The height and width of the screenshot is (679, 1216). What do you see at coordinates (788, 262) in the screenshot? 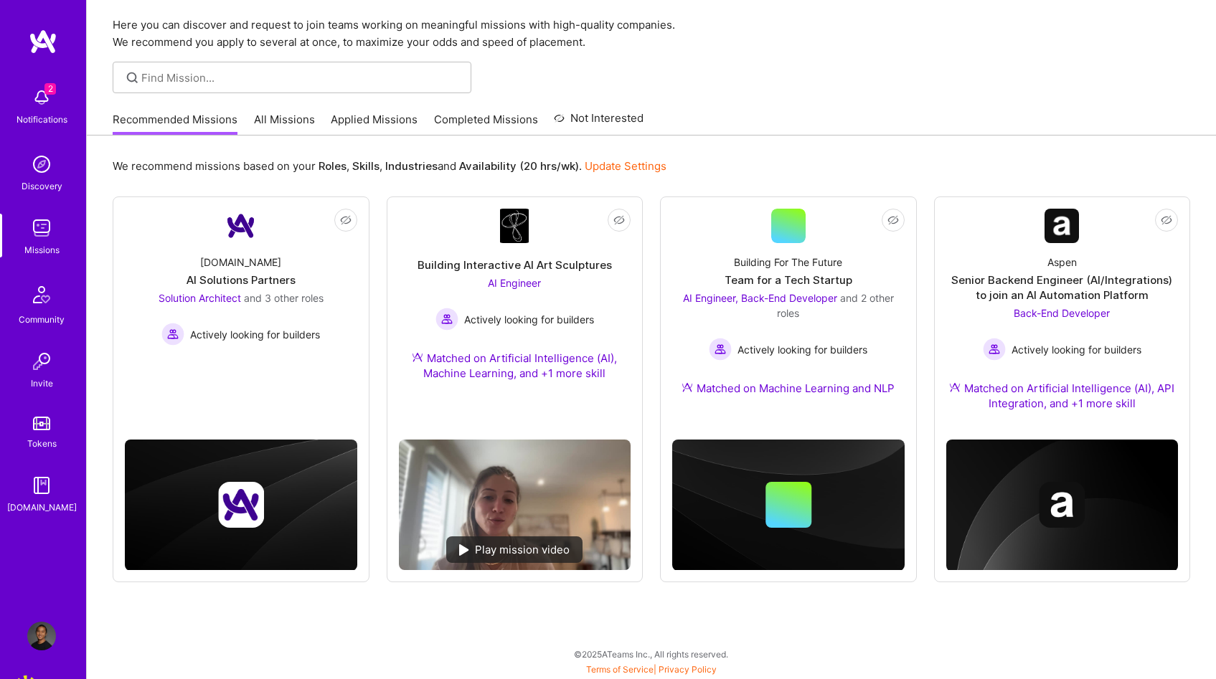
I see `div: Building For The Future` at bounding box center [788, 262].